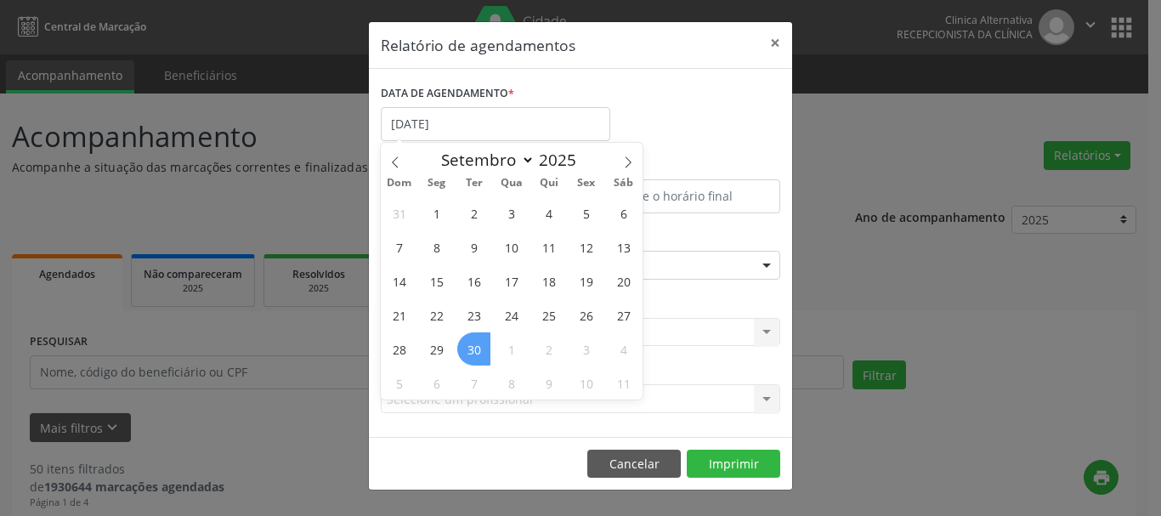  Describe the element at coordinates (473, 280) in the screenshot. I see `span: Setembro 16, 2025` at that location.